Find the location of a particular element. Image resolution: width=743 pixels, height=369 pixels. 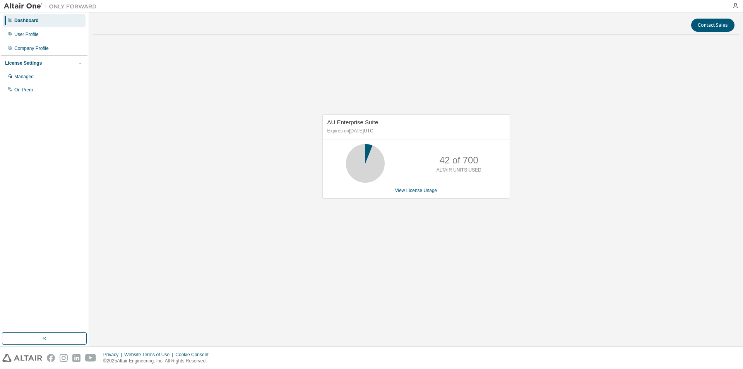

span: AU Enterprise Suite is located at coordinates (353, 122).